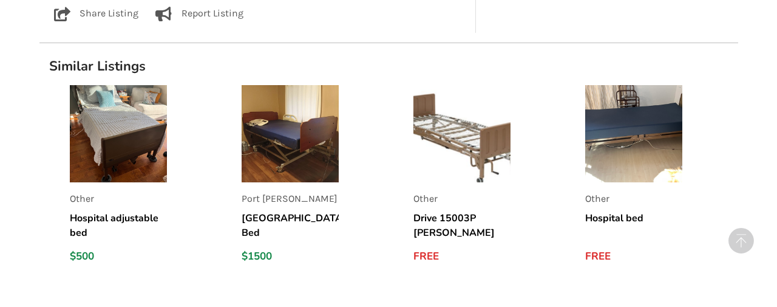 The height and width of the screenshot is (307, 777). What do you see at coordinates (146, 178) in the screenshot?
I see `a: listingOtherHospital adjustable bed$500` at bounding box center [146, 178].